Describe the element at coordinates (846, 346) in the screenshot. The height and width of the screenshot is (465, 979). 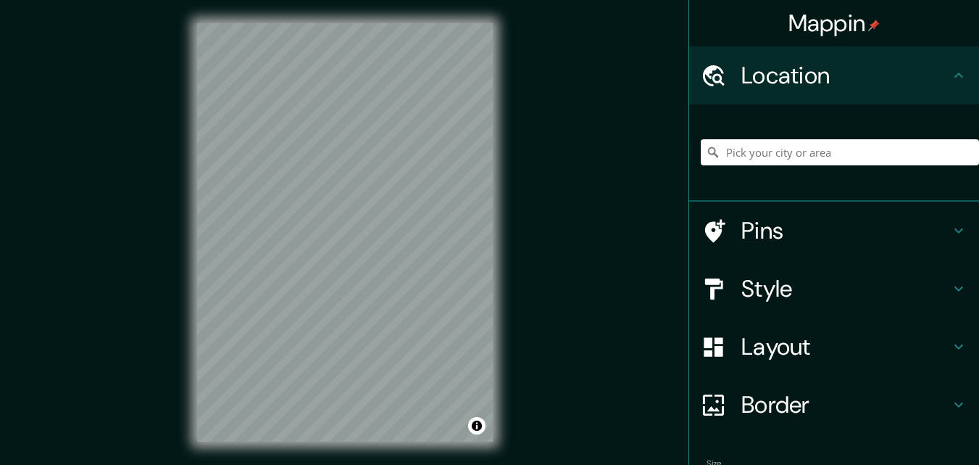
I see `h4: Layout` at that location.